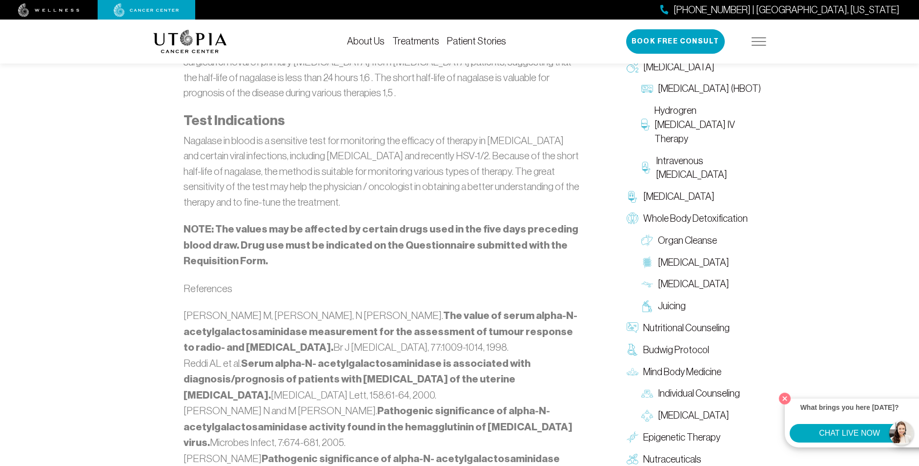  I want to click on span: Budwig Protocol, so click(676, 349).